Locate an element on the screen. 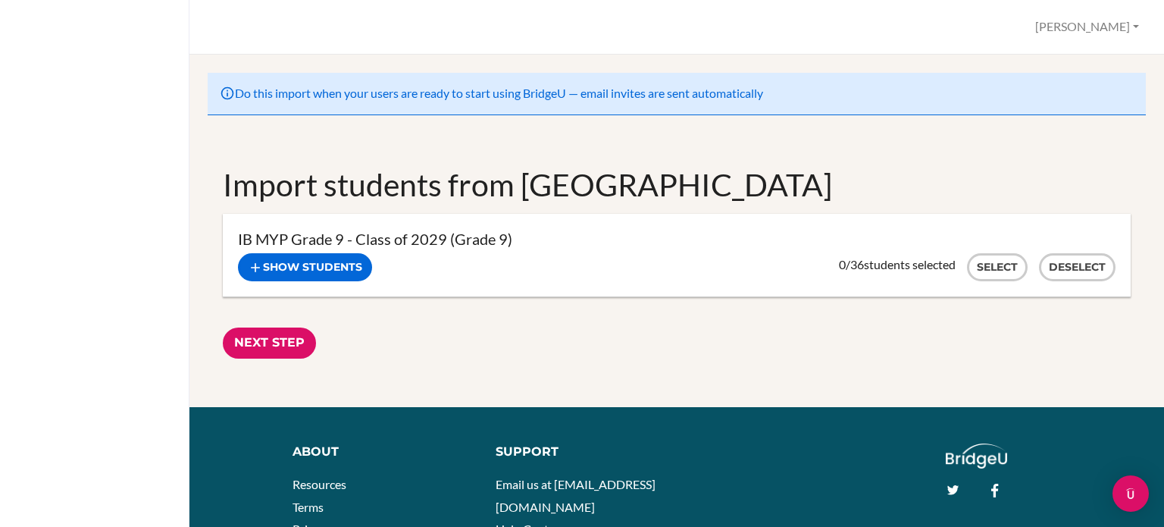  div: Support is located at coordinates (580, 452).